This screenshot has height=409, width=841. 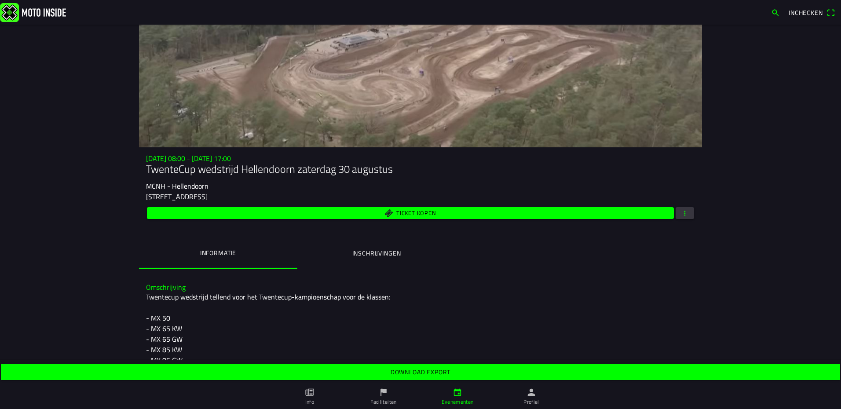 I want to click on ion-icon: person, so click(x=531, y=392).